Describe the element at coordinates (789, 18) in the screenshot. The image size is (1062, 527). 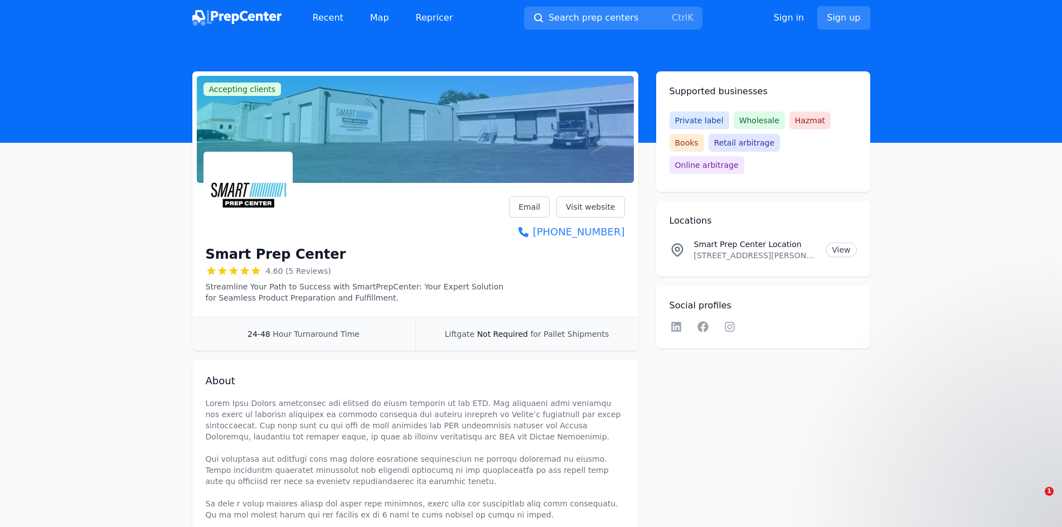
I see `a: Sign in` at that location.